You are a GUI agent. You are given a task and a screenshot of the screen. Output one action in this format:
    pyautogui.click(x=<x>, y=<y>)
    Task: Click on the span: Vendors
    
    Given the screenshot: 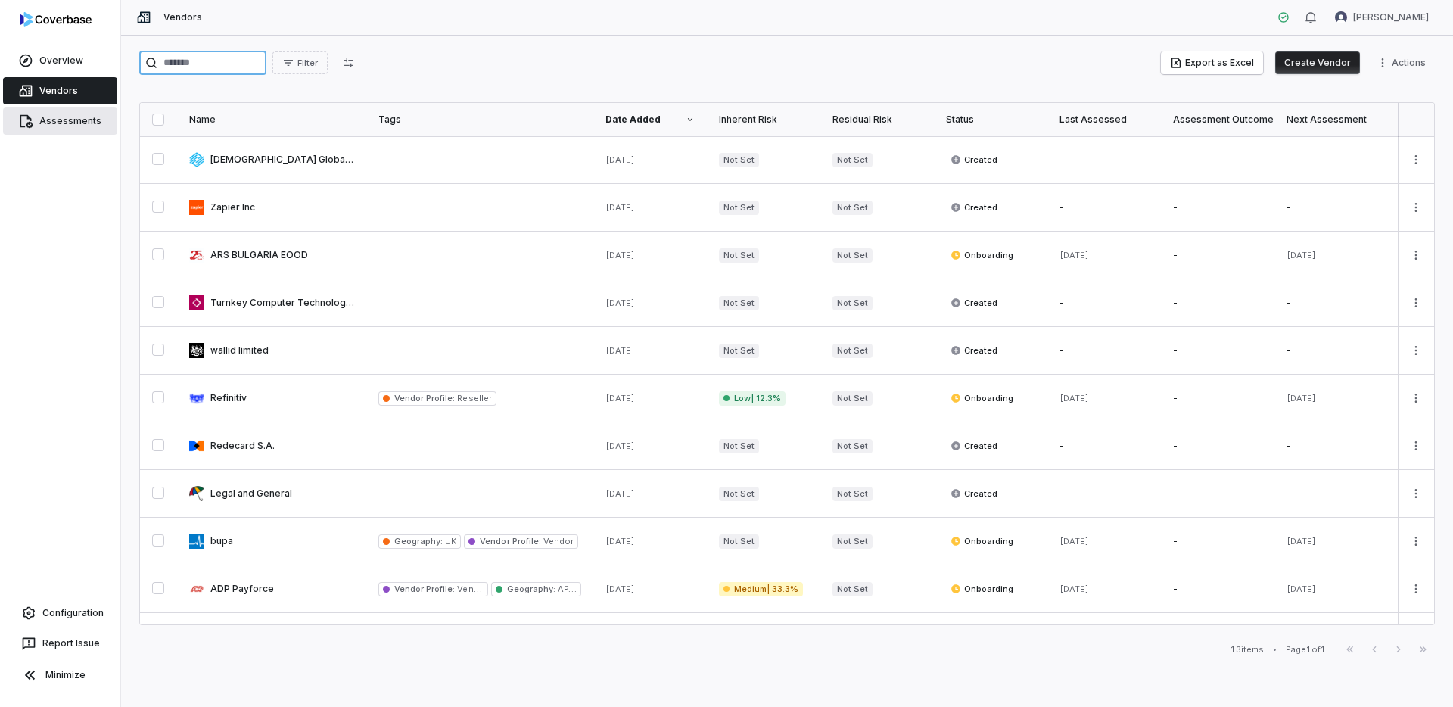 What is the action you would take?
    pyautogui.click(x=182, y=17)
    